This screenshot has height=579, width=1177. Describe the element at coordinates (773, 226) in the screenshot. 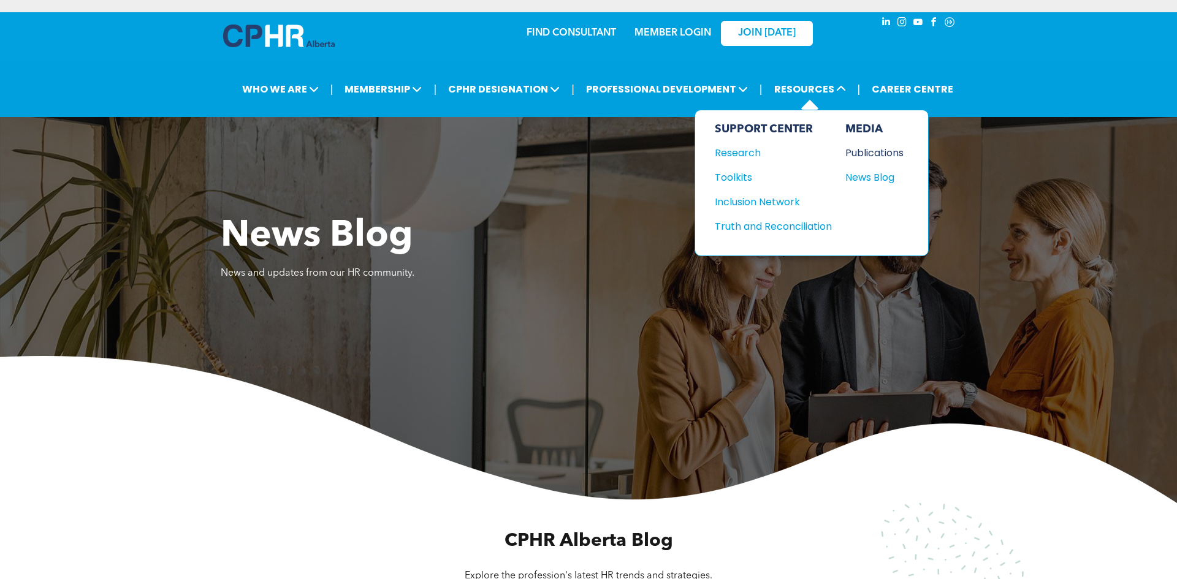

I see `a: Truth and Reconciliation` at that location.